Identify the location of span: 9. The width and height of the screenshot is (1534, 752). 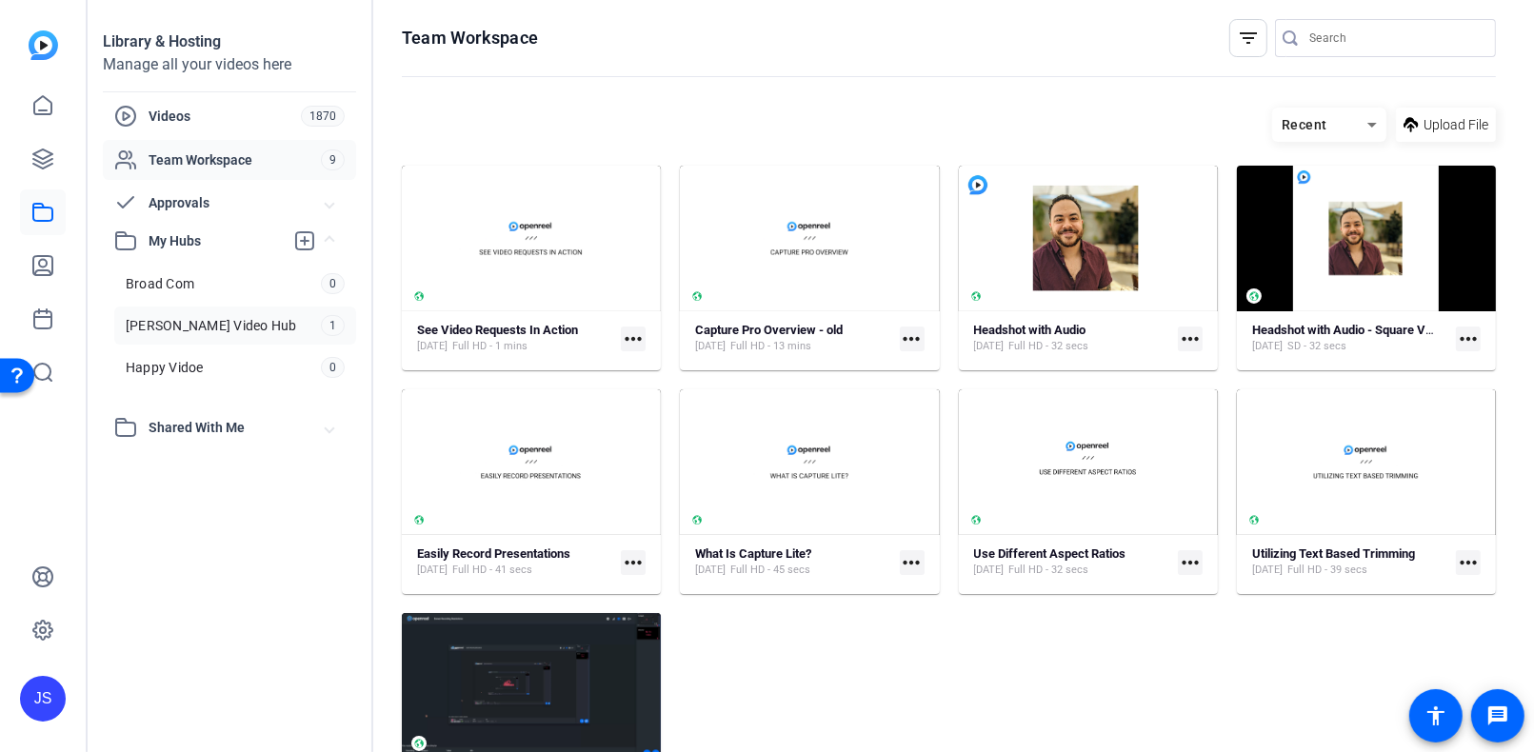
(332, 160).